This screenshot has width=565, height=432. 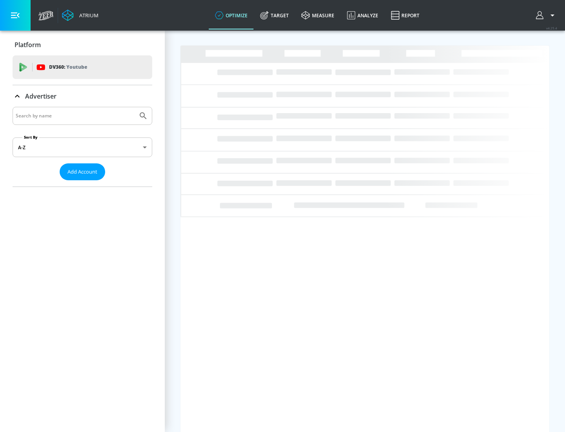 What do you see at coordinates (275, 15) in the screenshot?
I see `a: Target` at bounding box center [275, 15].